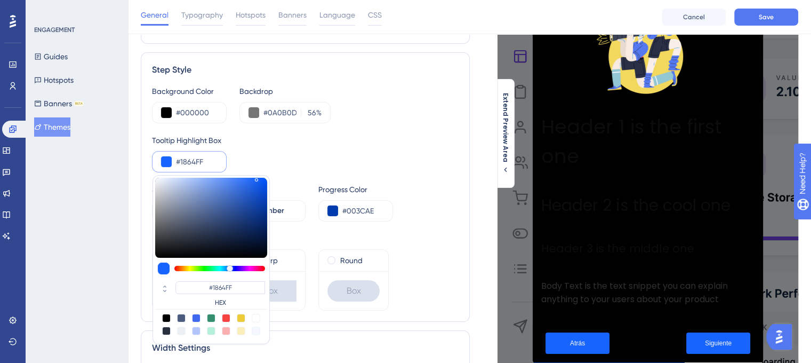 This screenshot has height=363, width=811. I want to click on h2: Header 2 is the cool one, so click(648, 205).